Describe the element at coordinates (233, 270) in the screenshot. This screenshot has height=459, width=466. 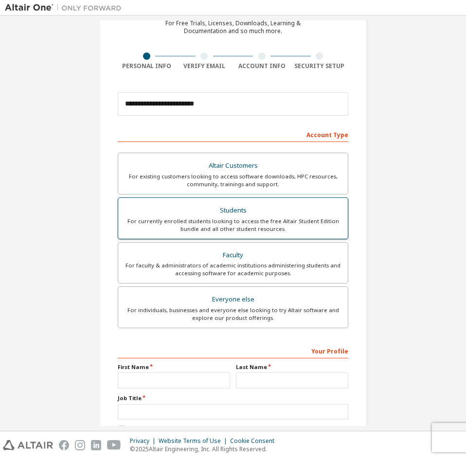
I see `div: For faculty & administrators of academic institutions administering students and accessing softwa...` at that location.